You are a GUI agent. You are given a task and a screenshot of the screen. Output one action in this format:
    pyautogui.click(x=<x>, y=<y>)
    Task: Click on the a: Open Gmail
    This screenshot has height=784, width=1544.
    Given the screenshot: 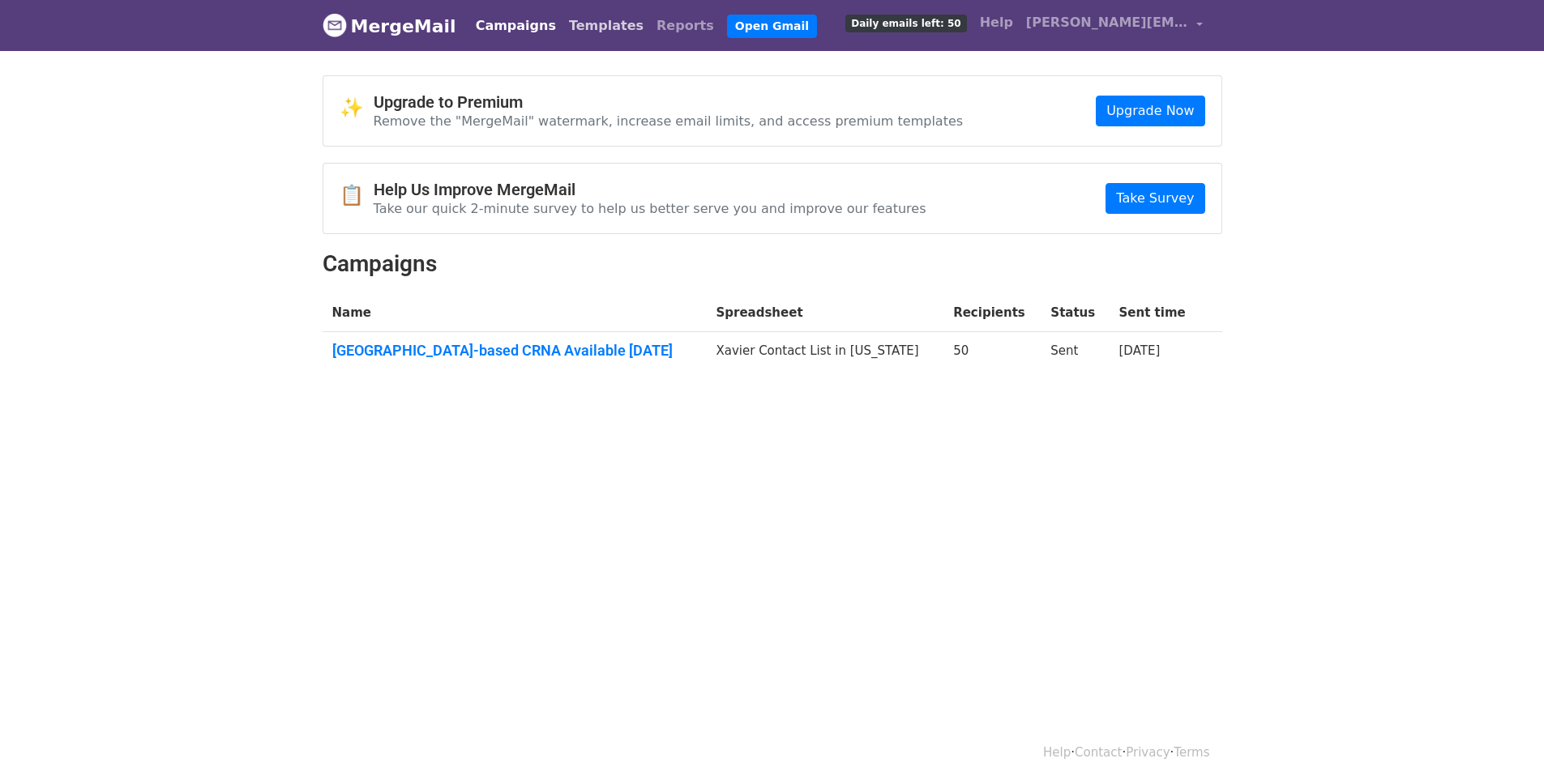 What is the action you would take?
    pyautogui.click(x=772, y=26)
    